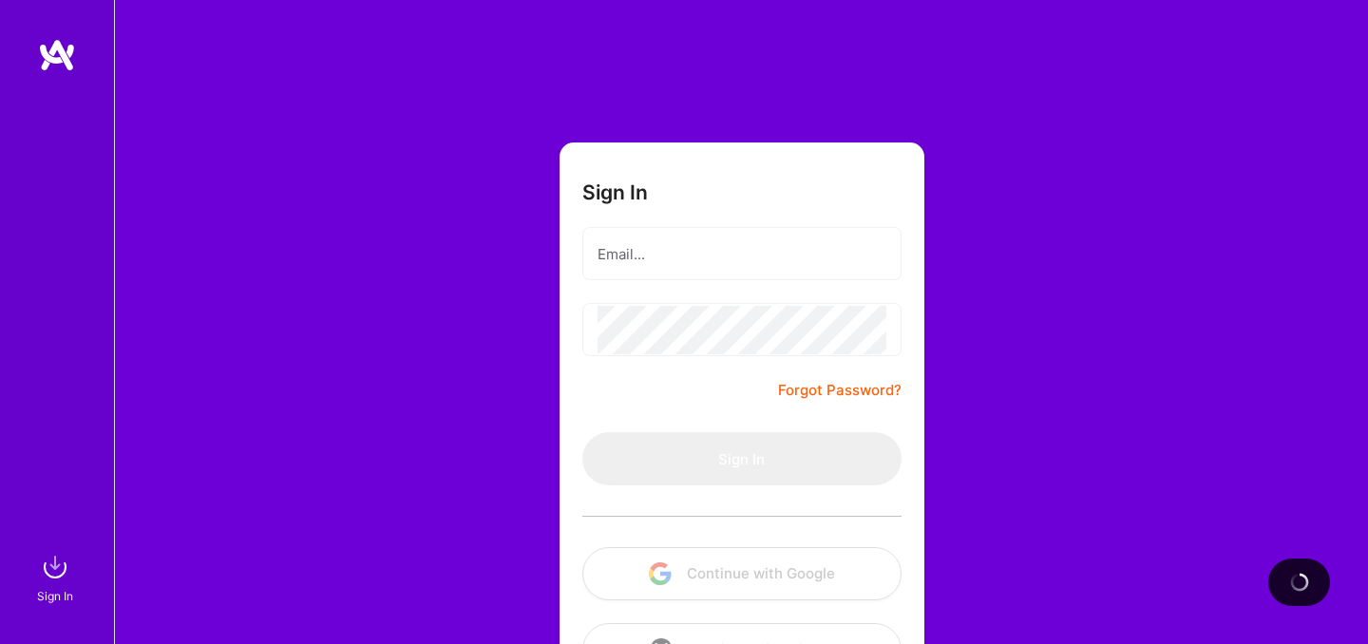  What do you see at coordinates (615, 192) in the screenshot?
I see `h3: Sign In` at bounding box center [615, 192].